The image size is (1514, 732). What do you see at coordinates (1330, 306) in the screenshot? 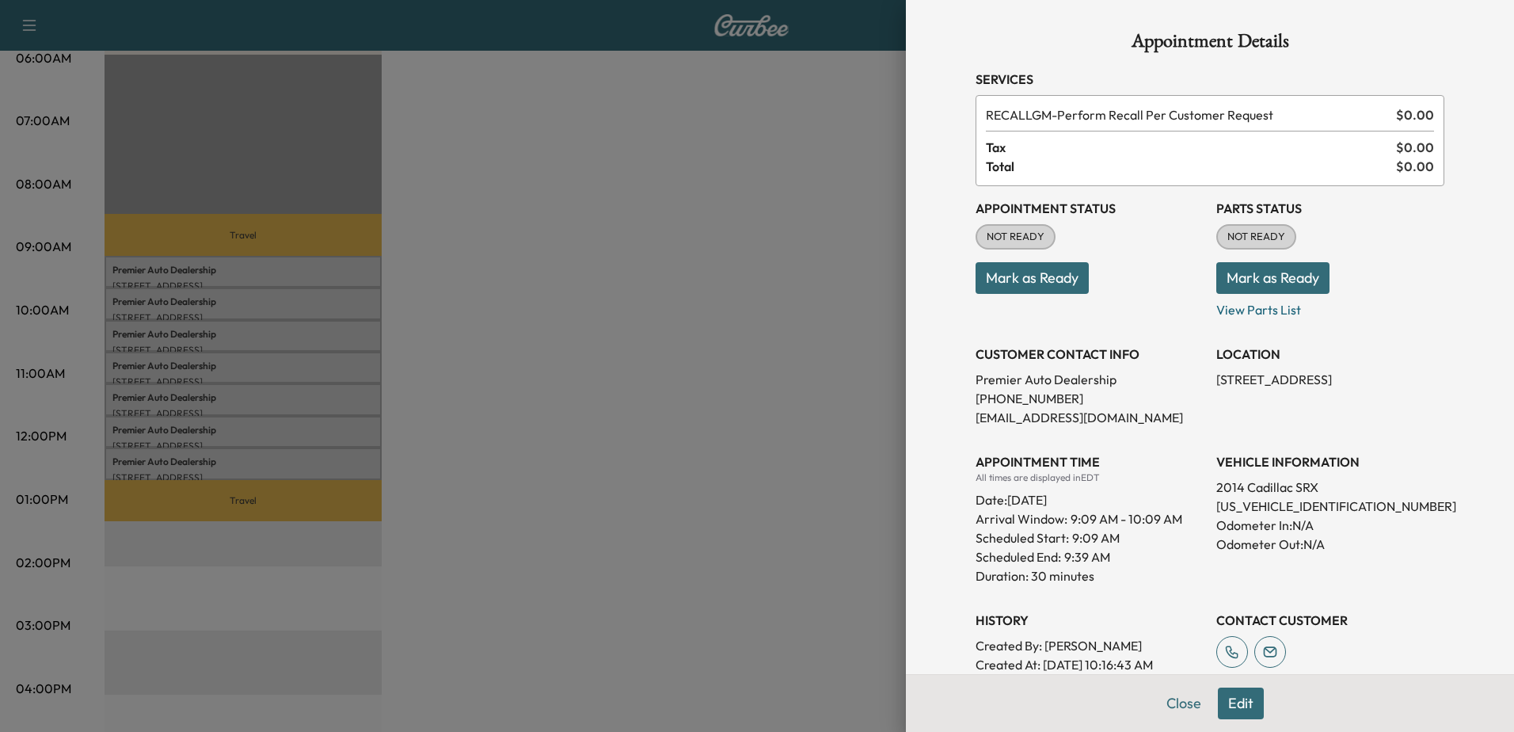
I see `p: View Parts List` at bounding box center [1330, 306].